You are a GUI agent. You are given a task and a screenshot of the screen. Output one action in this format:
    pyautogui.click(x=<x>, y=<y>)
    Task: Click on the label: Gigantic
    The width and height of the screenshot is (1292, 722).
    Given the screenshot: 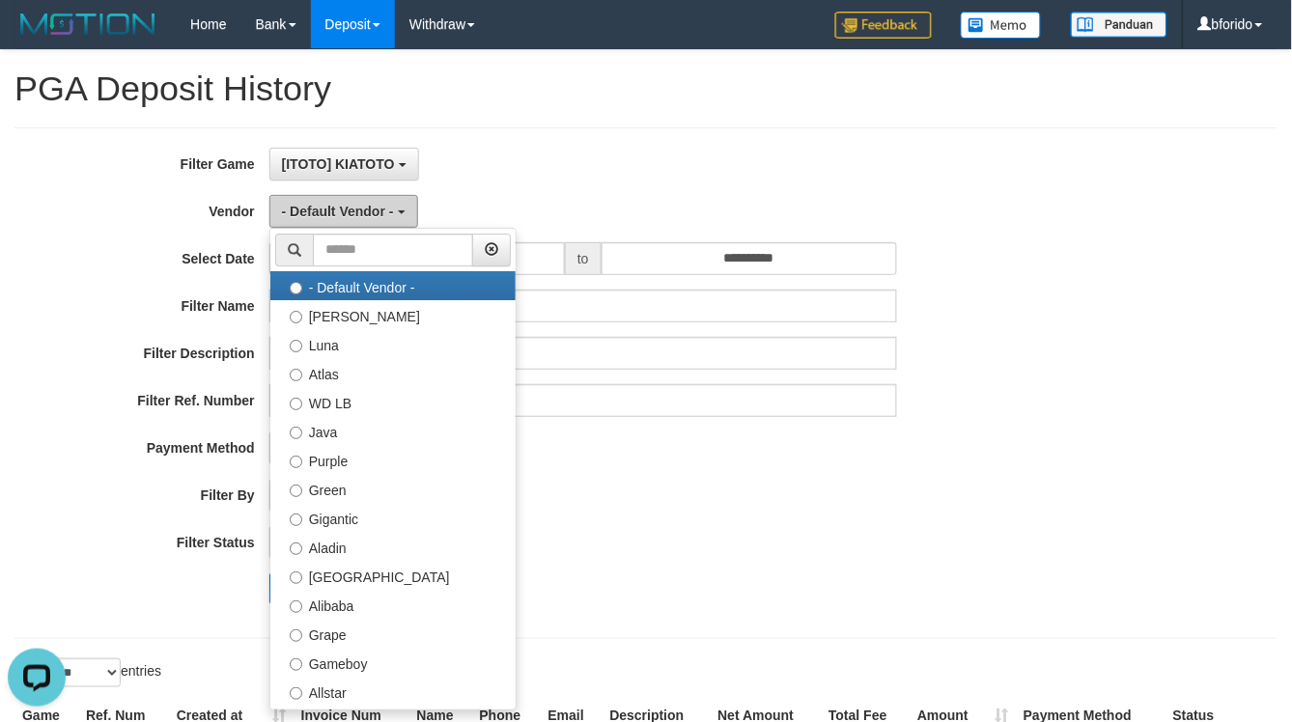 What is the action you would take?
    pyautogui.click(x=393, y=517)
    